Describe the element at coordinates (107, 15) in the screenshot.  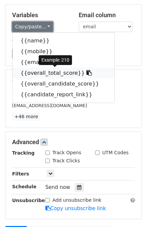
I see `h5: Email column` at that location.